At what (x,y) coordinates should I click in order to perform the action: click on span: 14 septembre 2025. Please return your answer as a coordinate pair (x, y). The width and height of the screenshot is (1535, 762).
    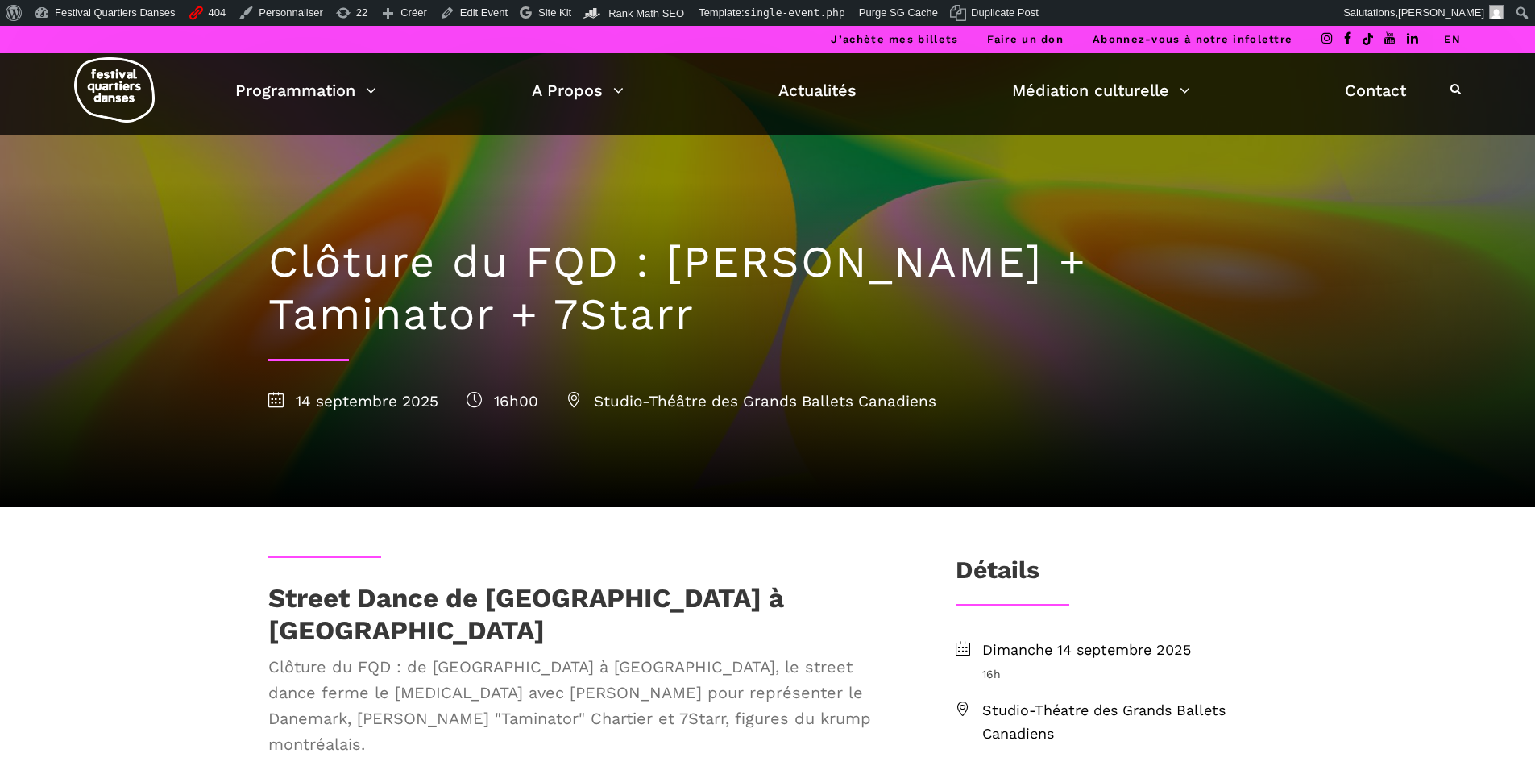
    Looking at the image, I should click on (353, 401).